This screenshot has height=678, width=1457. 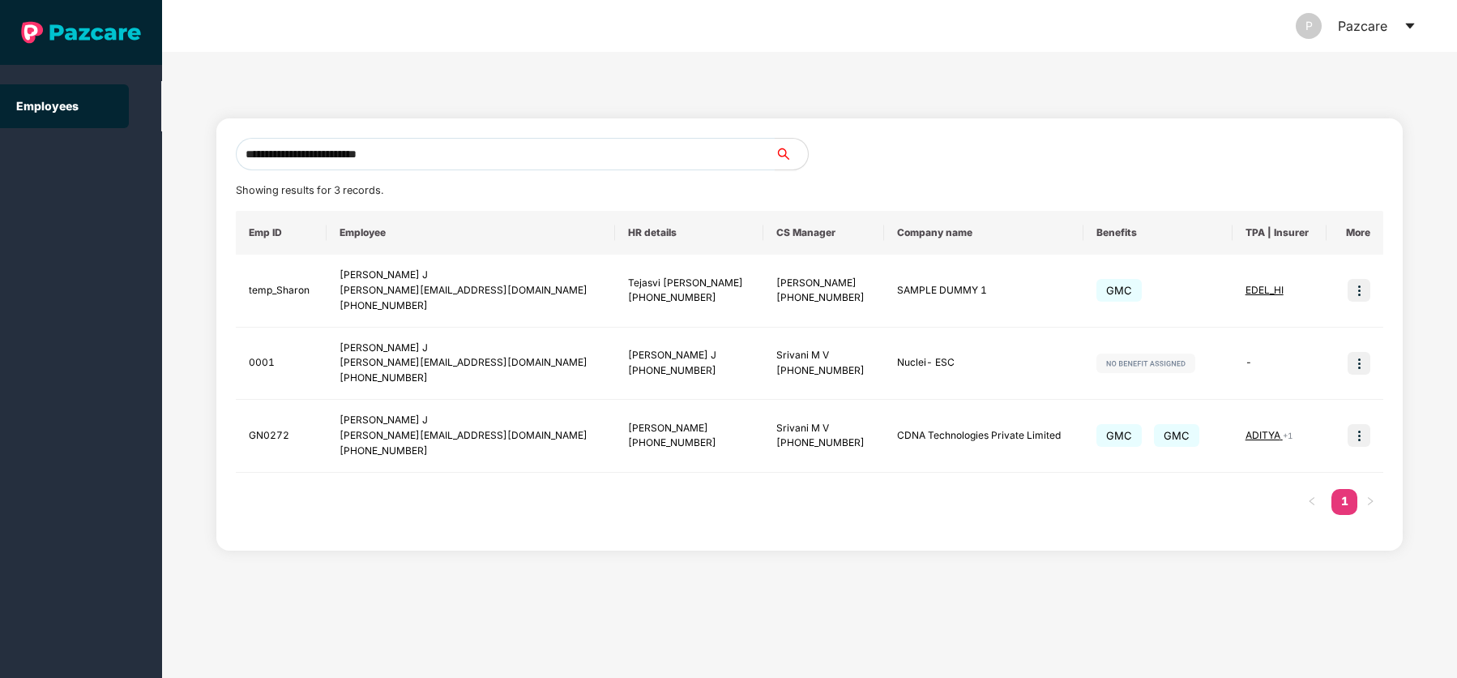 I want to click on td: 0001, so click(x=281, y=364).